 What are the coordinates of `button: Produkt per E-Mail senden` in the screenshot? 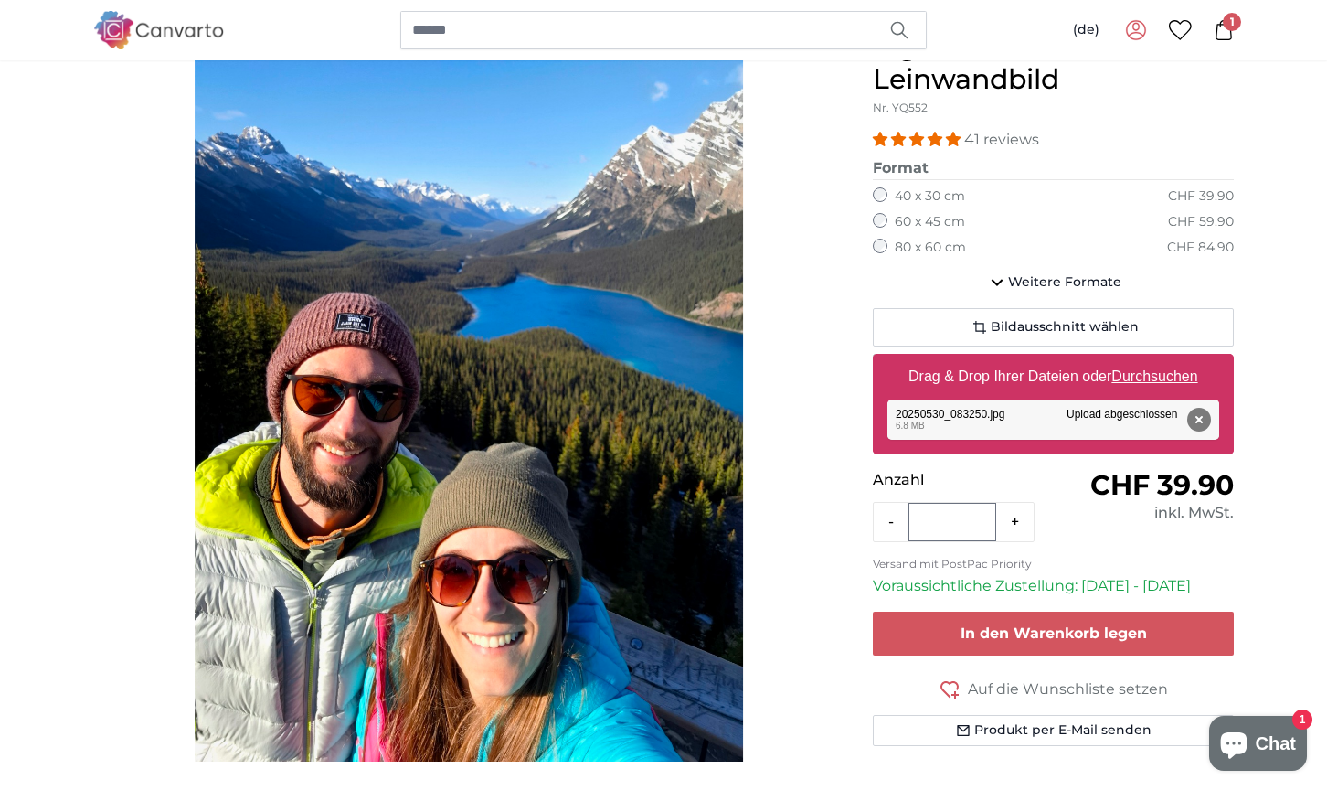 It's located at (1053, 730).